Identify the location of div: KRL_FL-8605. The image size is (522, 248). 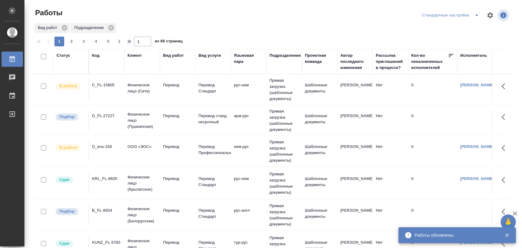
(107, 179).